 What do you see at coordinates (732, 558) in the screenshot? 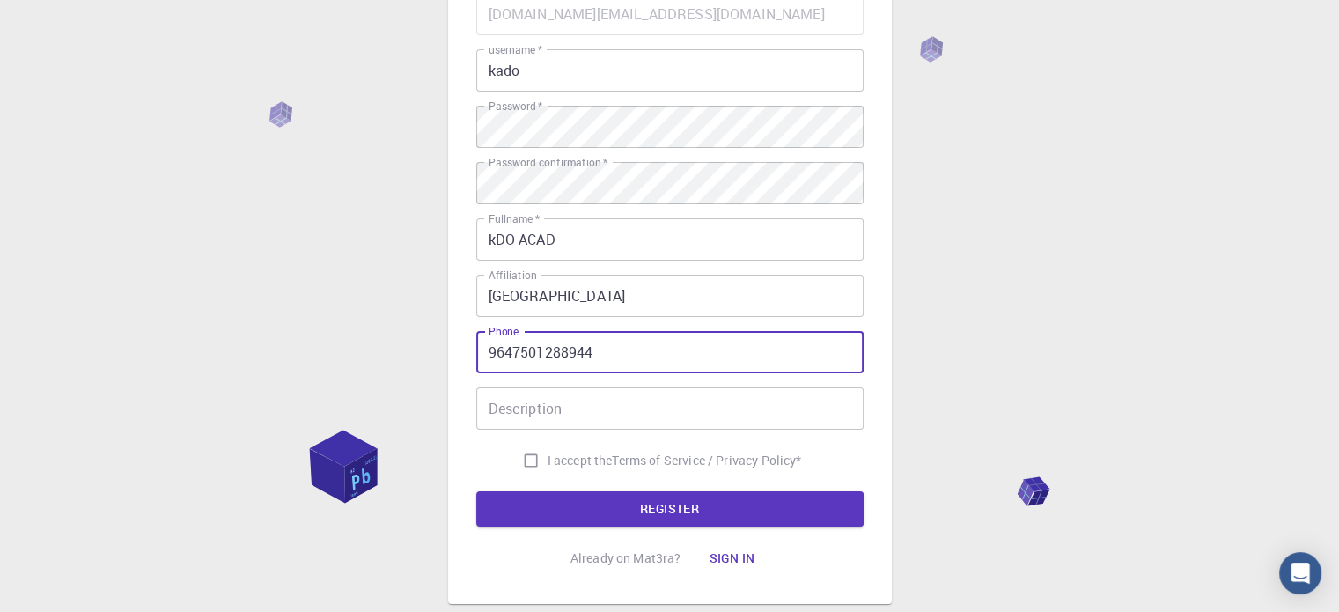
I see `a: Sign in` at bounding box center [732, 558].